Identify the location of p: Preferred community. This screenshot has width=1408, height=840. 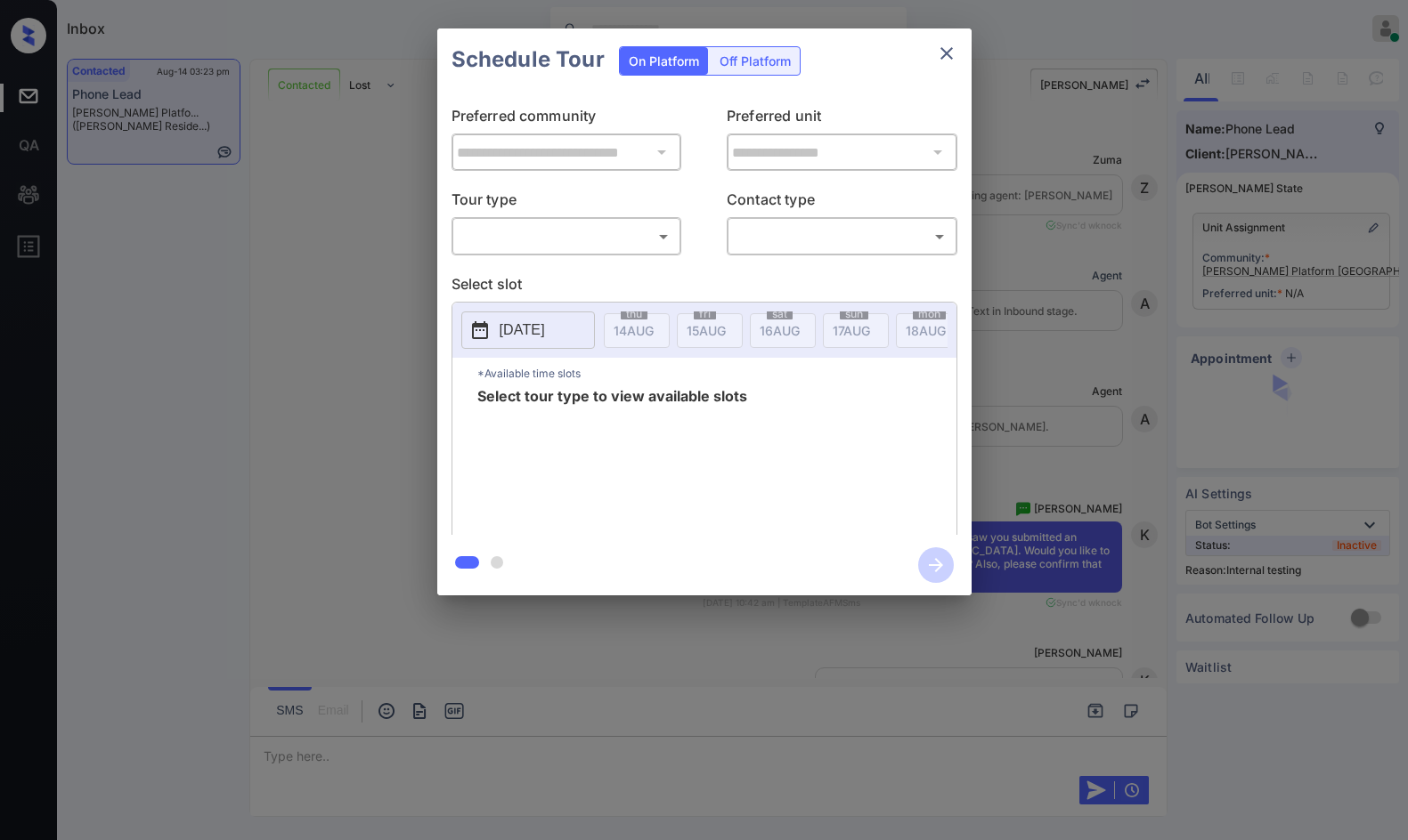
(566, 119).